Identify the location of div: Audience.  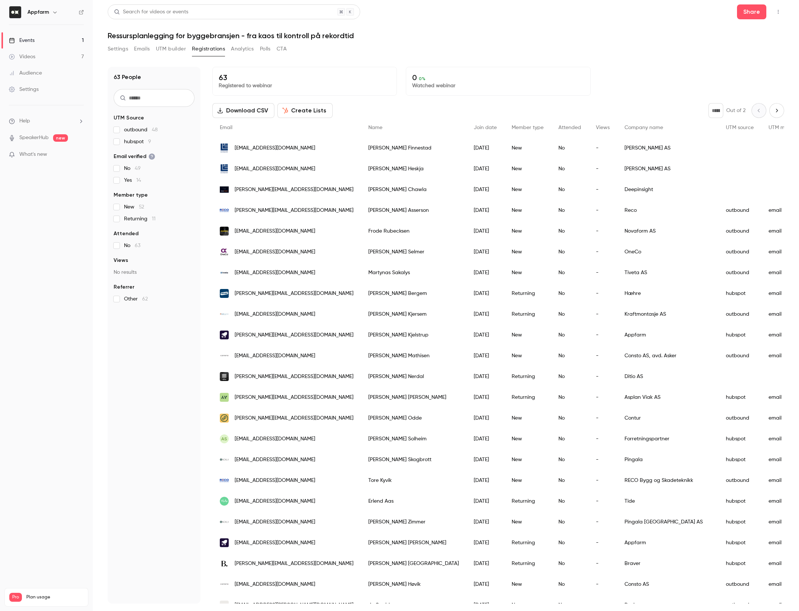
(25, 73).